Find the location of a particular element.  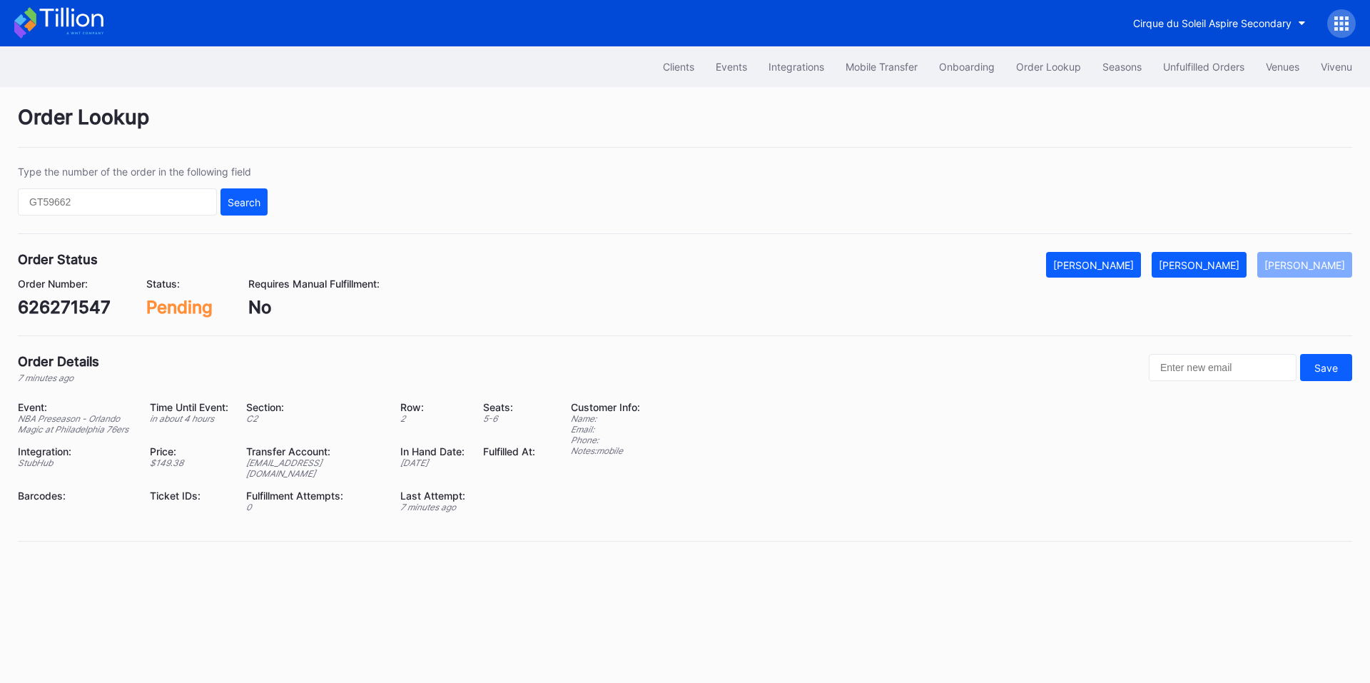

button: Search is located at coordinates (244, 202).